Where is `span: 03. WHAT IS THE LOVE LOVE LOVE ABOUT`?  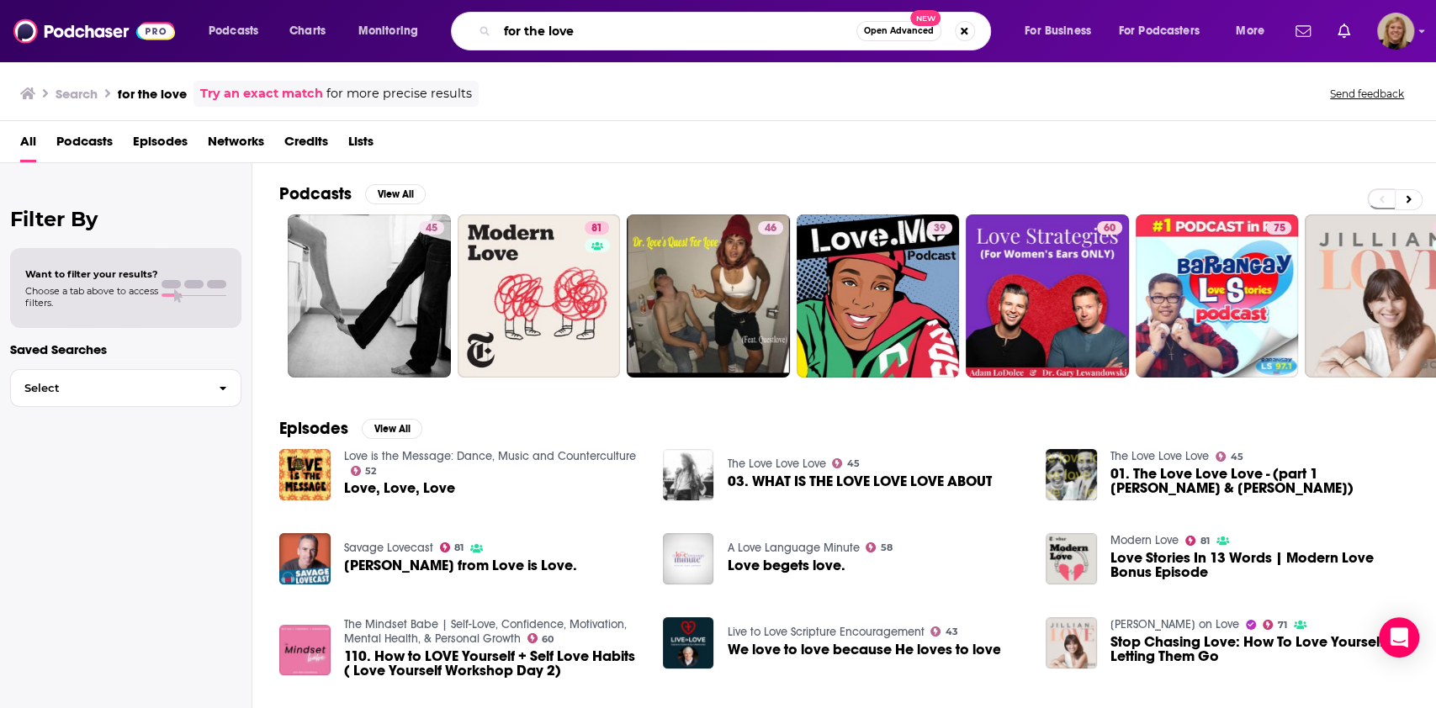 span: 03. WHAT IS THE LOVE LOVE LOVE ABOUT is located at coordinates (859, 481).